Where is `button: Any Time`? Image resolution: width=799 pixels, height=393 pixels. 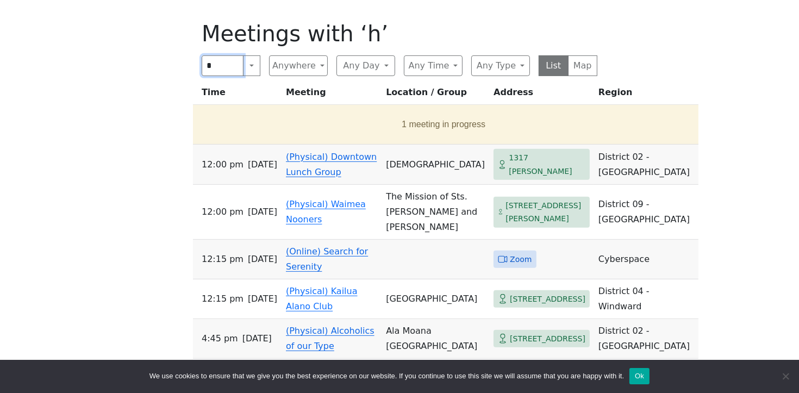 button: Any Time is located at coordinates (433, 66).